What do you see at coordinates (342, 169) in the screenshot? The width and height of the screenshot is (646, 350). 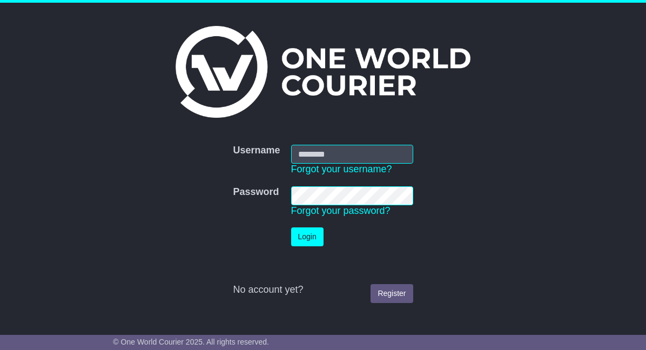 I see `a: Forgot your username?` at bounding box center [342, 169].